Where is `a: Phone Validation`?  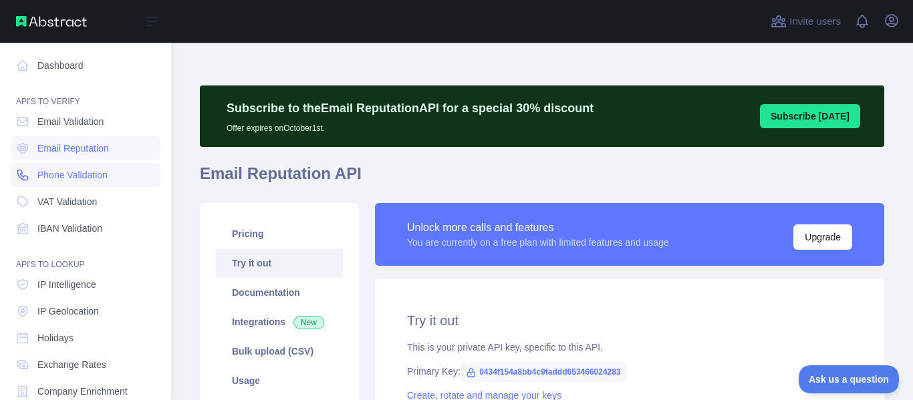
a: Phone Validation is located at coordinates (86, 175).